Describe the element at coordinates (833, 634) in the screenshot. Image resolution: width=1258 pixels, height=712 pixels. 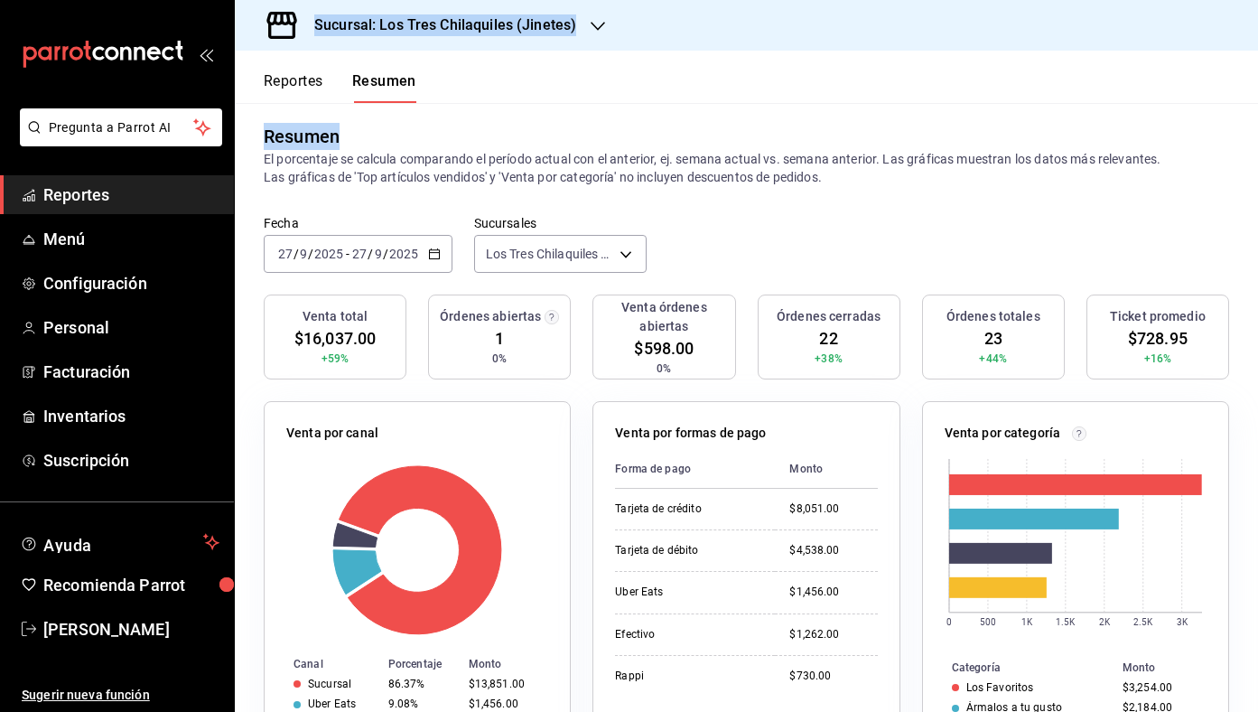
I see `div: $1,262.00` at that location.